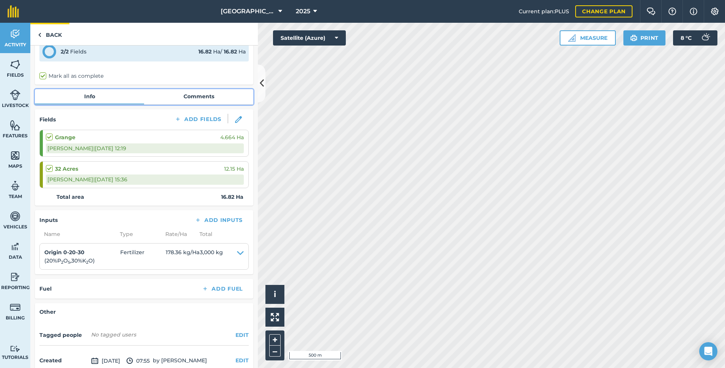 The width and height of the screenshot is (725, 368). I want to click on h4: Created, so click(64, 360).